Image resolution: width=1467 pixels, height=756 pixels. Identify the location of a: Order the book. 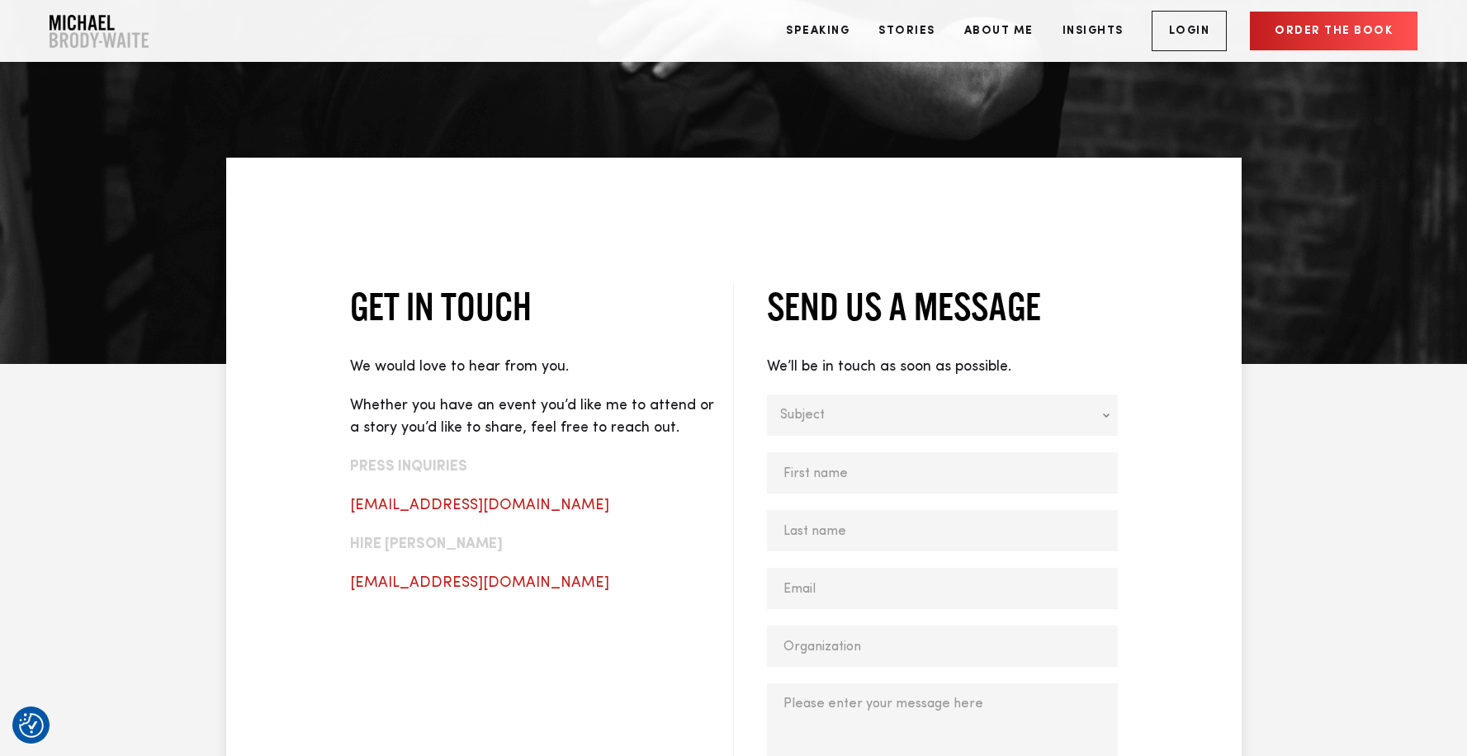
(1334, 31).